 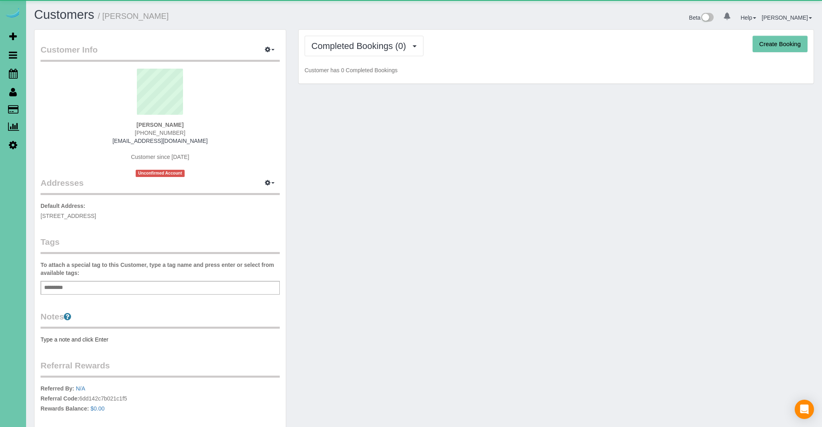 What do you see at coordinates (60, 399) in the screenshot?
I see `label: Referral Code:` at bounding box center [60, 399].